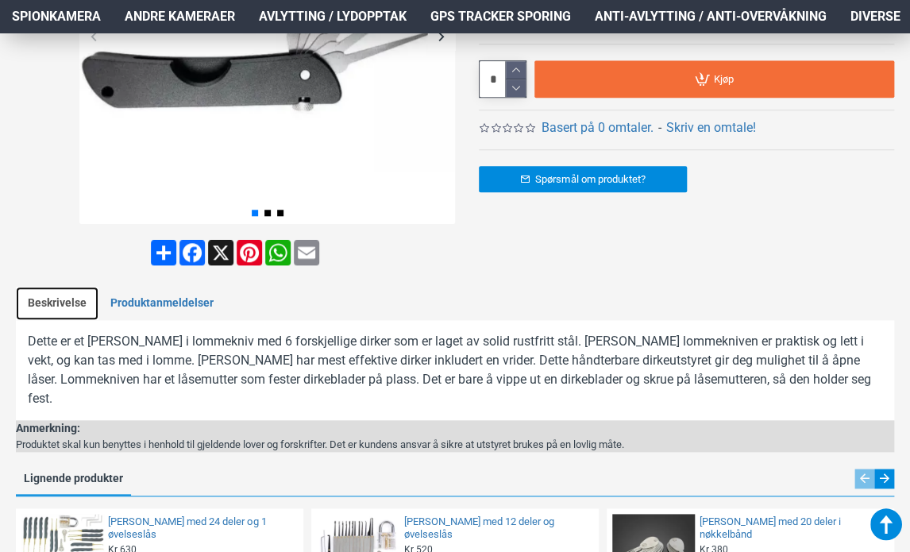  I want to click on div: Produktet skal kun benyttes i henhold til gjeldende lover og forskrifter. Det er kundens ansvar å..., so click(320, 445).